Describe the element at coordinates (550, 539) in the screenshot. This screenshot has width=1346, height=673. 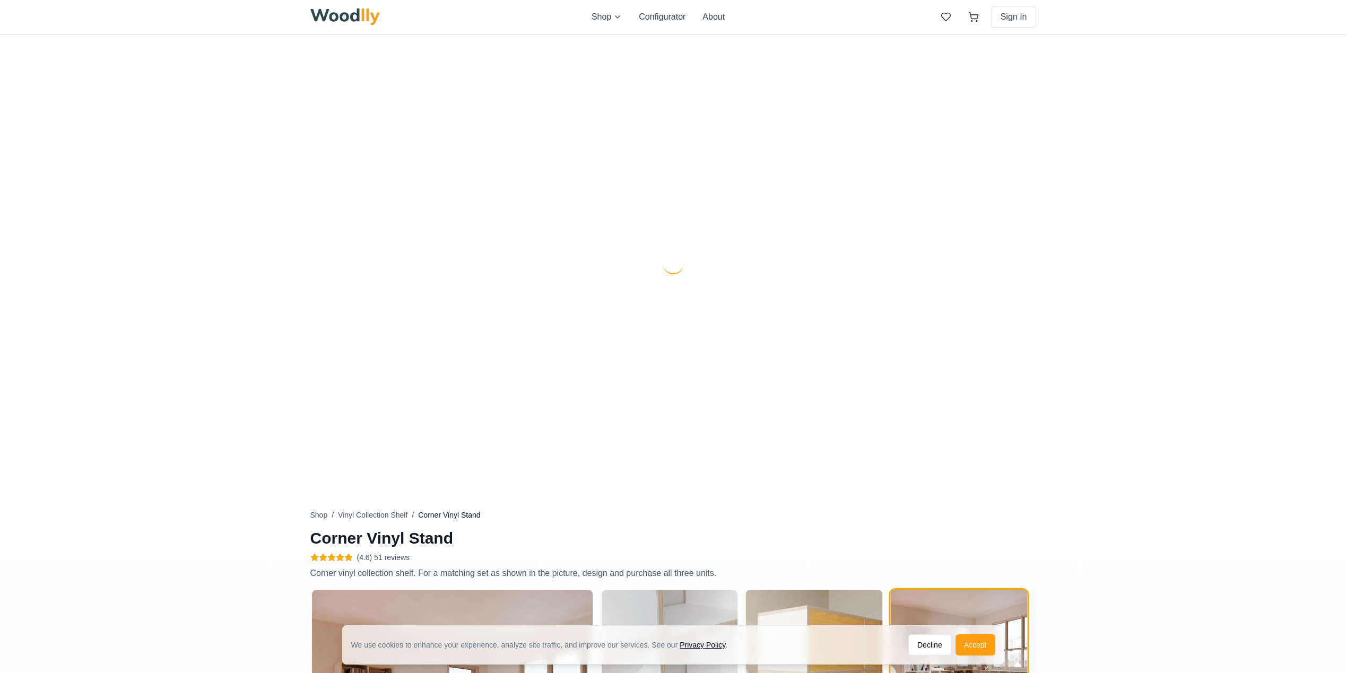
I see `h1: Corner Vinyl Stand` at that location.